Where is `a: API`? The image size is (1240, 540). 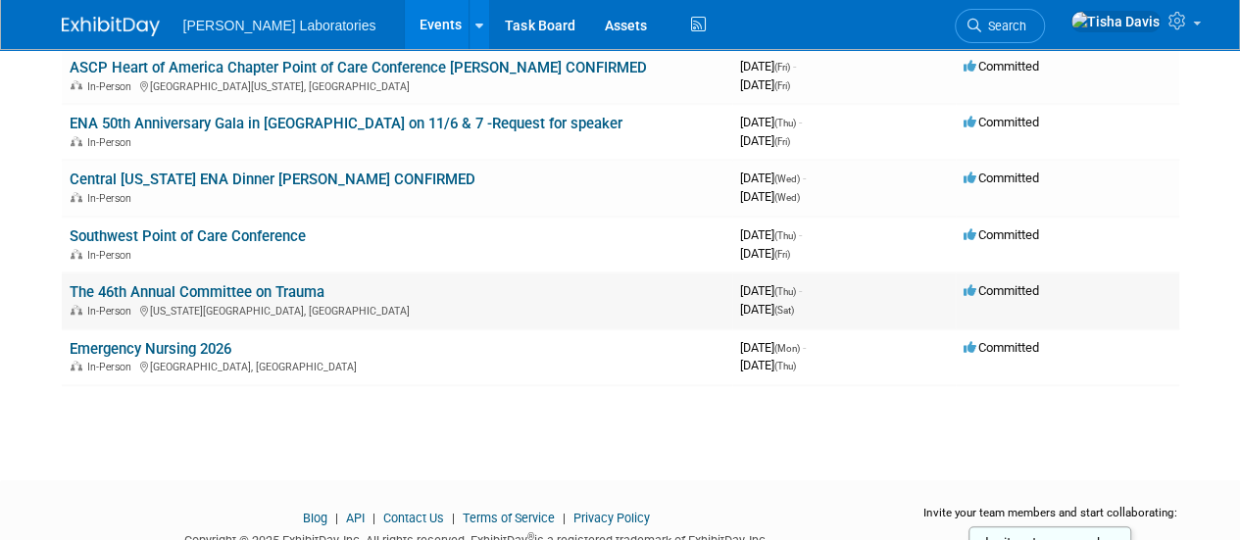 a: API is located at coordinates (355, 518).